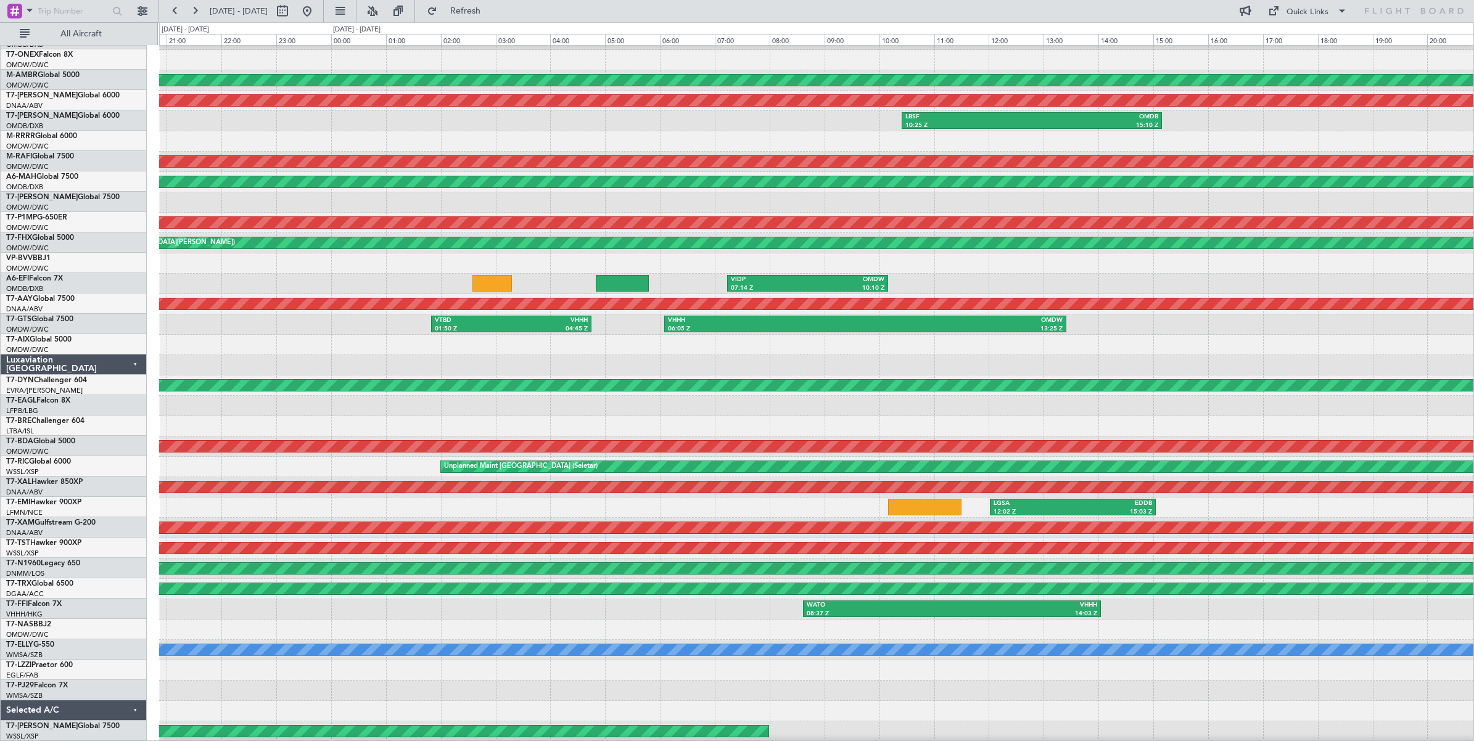 Image resolution: width=1474 pixels, height=741 pixels. What do you see at coordinates (22, 675) in the screenshot?
I see `a: EGLF/FAB` at bounding box center [22, 675].